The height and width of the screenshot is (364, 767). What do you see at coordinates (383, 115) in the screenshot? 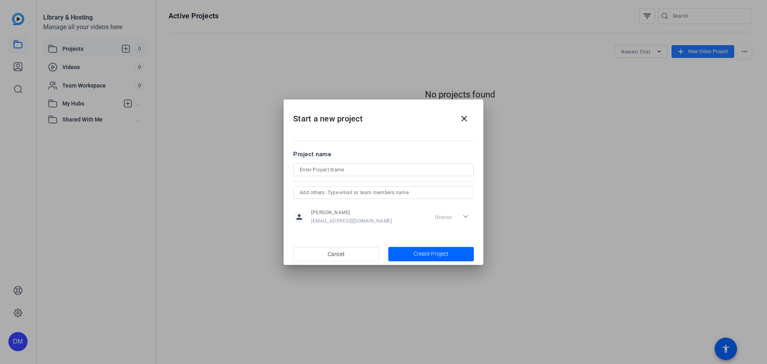
I see `h2: Start a new project` at bounding box center [383, 115].